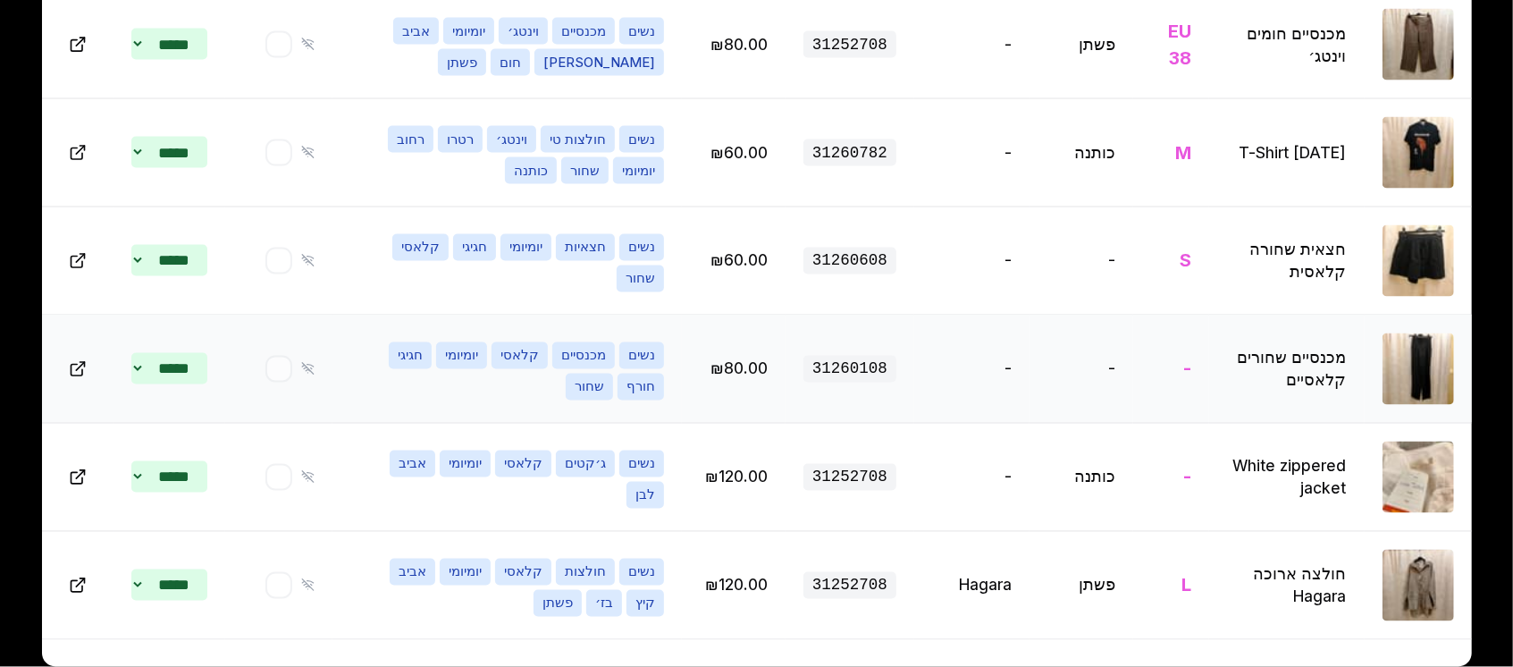 The height and width of the screenshot is (667, 1513). What do you see at coordinates (586, 248) in the screenshot?
I see `span: חצאיות` at bounding box center [586, 248].